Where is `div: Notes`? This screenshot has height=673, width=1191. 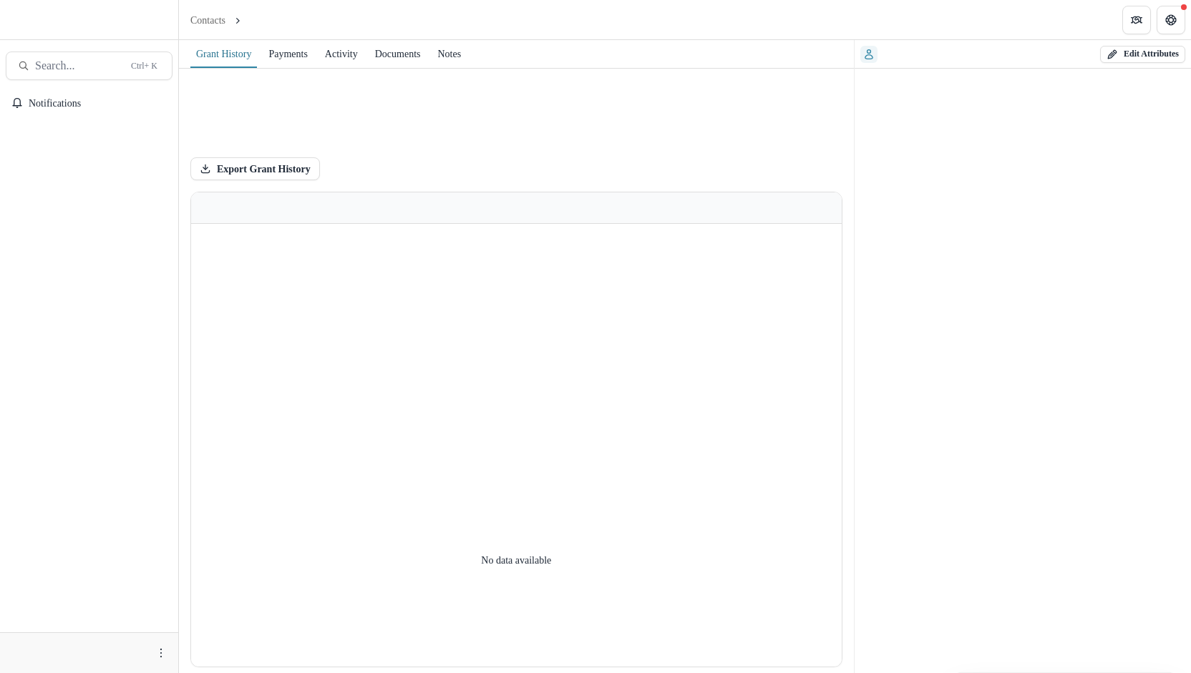 div: Notes is located at coordinates (488, 53).